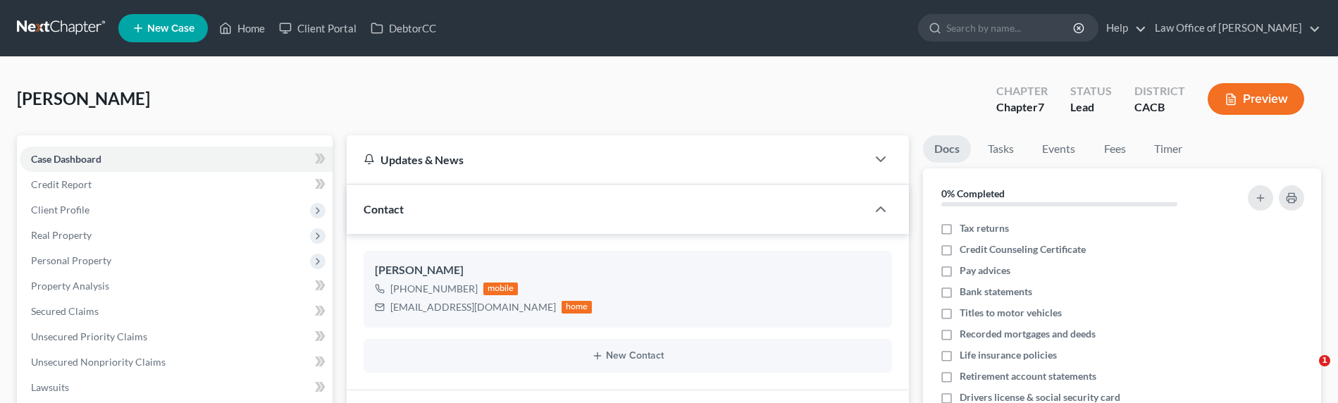  I want to click on a: Lawsuits, so click(176, 387).